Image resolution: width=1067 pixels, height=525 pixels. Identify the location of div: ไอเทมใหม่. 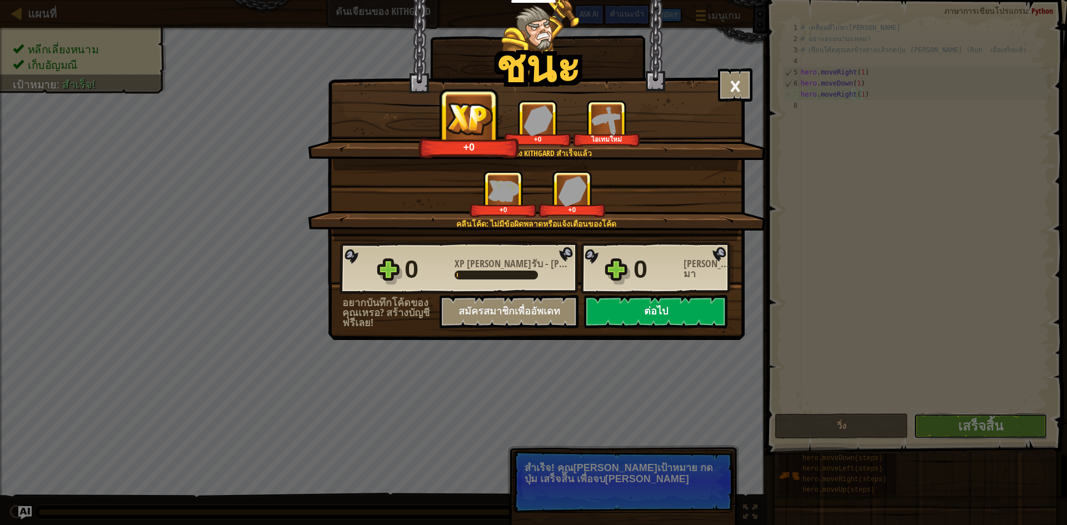
(606, 139).